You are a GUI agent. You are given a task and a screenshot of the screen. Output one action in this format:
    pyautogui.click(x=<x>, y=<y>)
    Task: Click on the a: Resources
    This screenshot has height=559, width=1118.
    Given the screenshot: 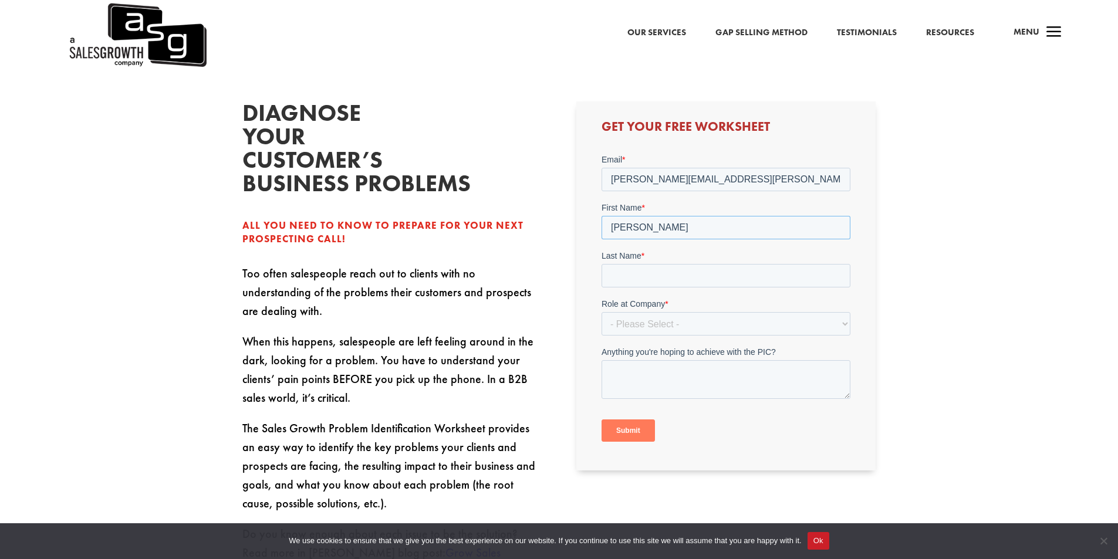 What is the action you would take?
    pyautogui.click(x=950, y=33)
    